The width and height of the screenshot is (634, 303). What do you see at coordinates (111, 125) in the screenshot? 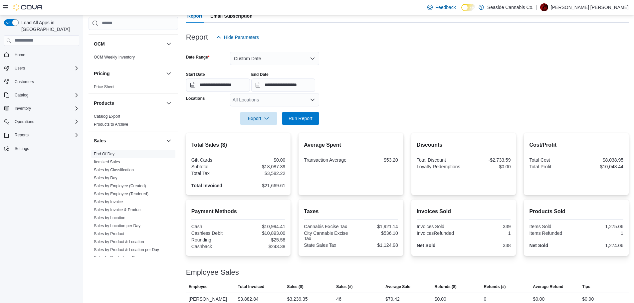
I see `a: Products to Archive` at bounding box center [111, 125].